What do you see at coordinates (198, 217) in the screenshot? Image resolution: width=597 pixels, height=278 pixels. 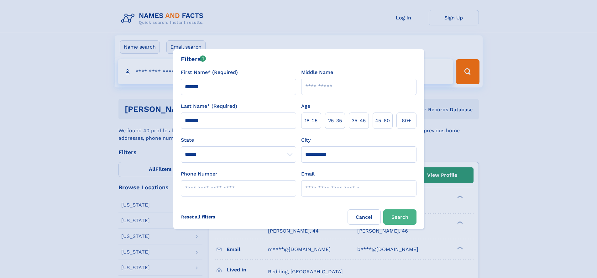 I see `label: Reset all filters` at bounding box center [198, 217].